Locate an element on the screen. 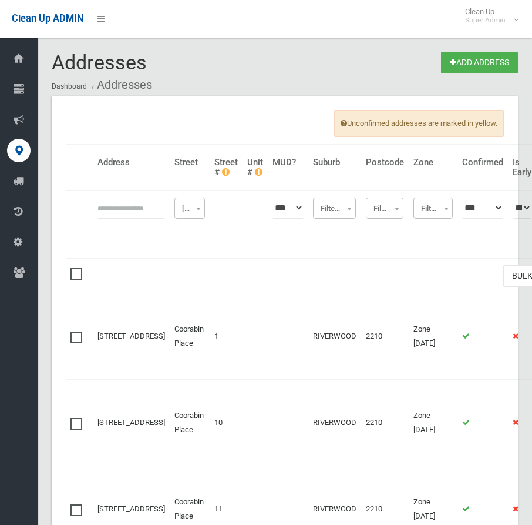 The width and height of the screenshot is (532, 525). h4: Confirmed is located at coordinates (483, 162).